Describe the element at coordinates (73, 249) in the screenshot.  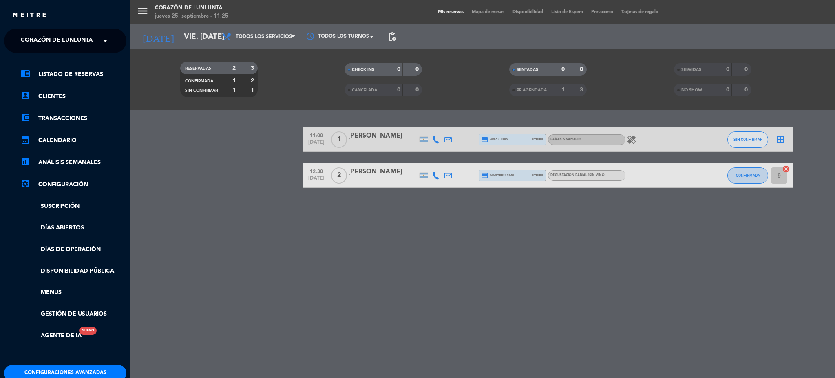
I see `a: Días de Operación` at that location.